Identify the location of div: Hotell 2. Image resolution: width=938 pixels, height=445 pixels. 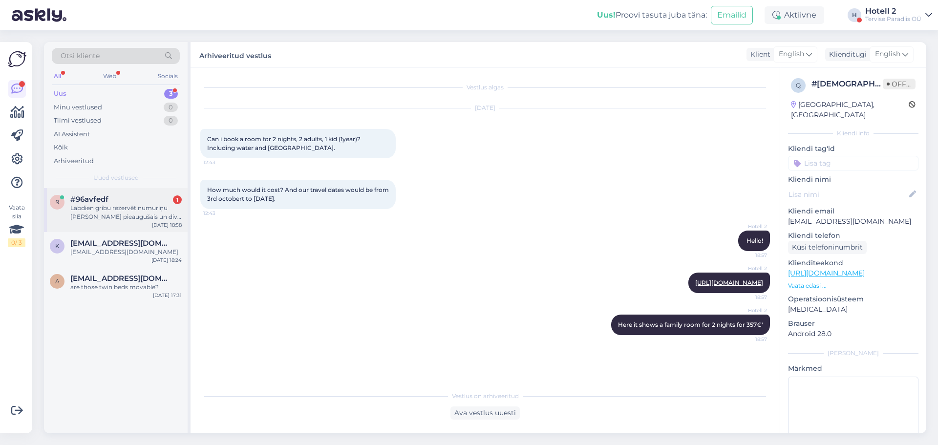
(893, 11).